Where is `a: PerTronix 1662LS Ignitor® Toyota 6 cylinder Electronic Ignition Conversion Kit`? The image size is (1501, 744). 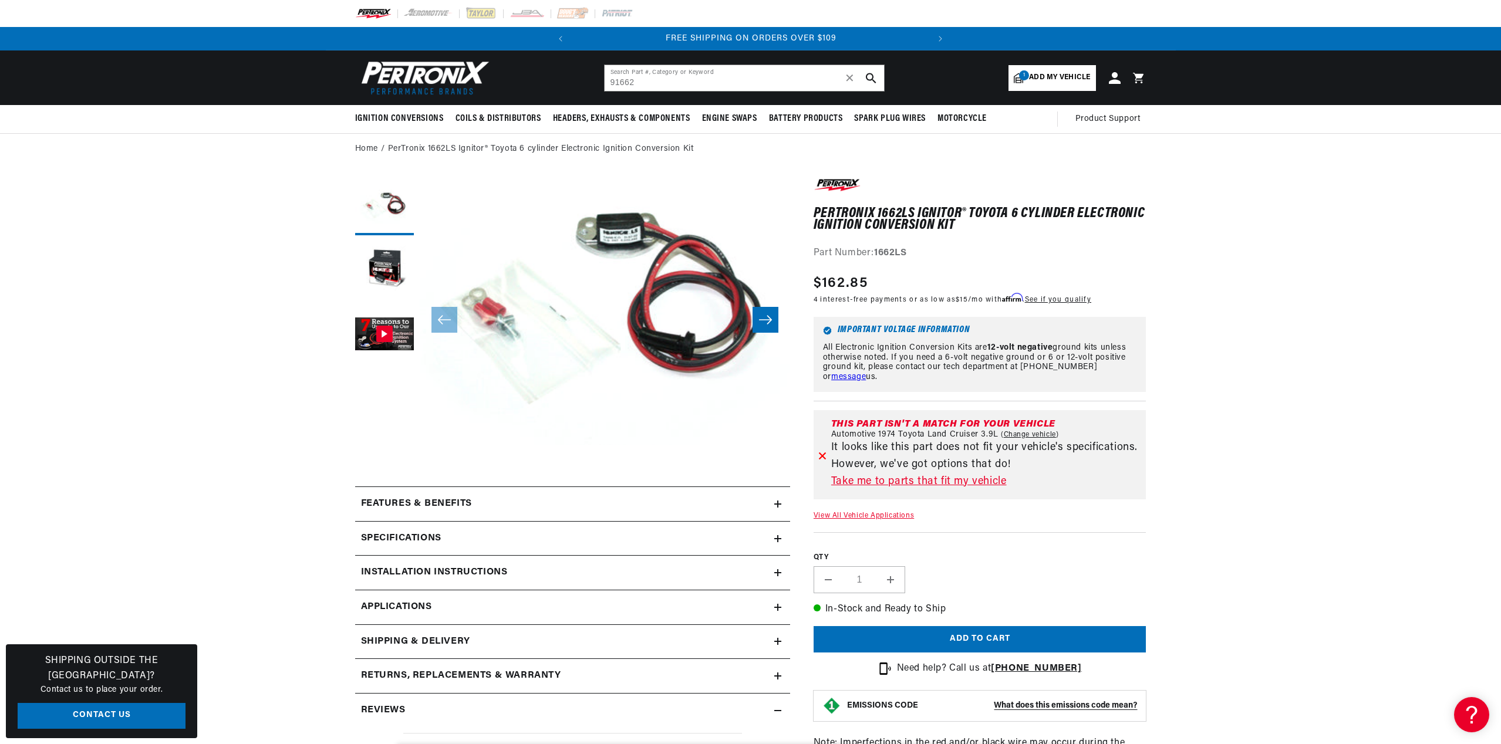
a: PerTronix 1662LS Ignitor® Toyota 6 cylinder Electronic Ignition Conversion Kit is located at coordinates (541, 149).